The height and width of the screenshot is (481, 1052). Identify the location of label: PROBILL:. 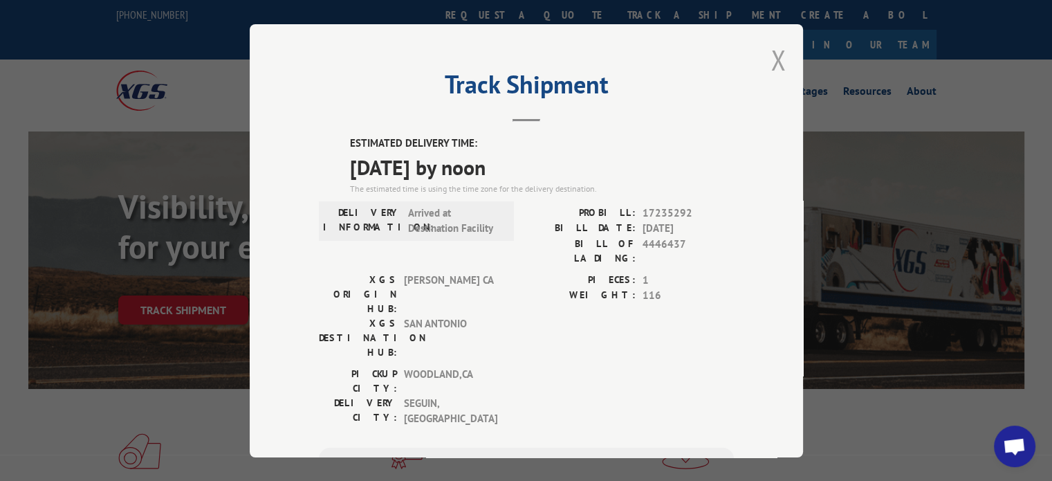
(581, 212).